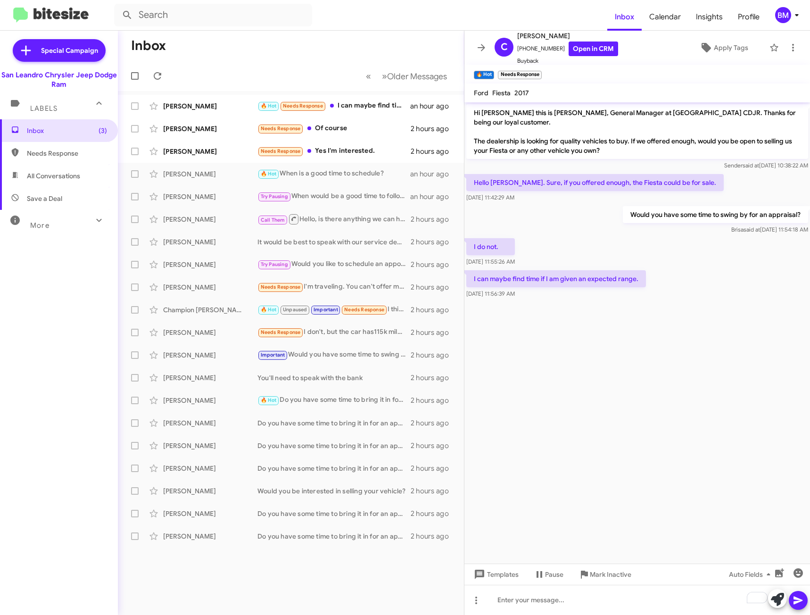 This screenshot has height=615, width=810. Describe the element at coordinates (334, 106) in the screenshot. I see `div: I can maybe find time if I am given an expected range.` at that location.